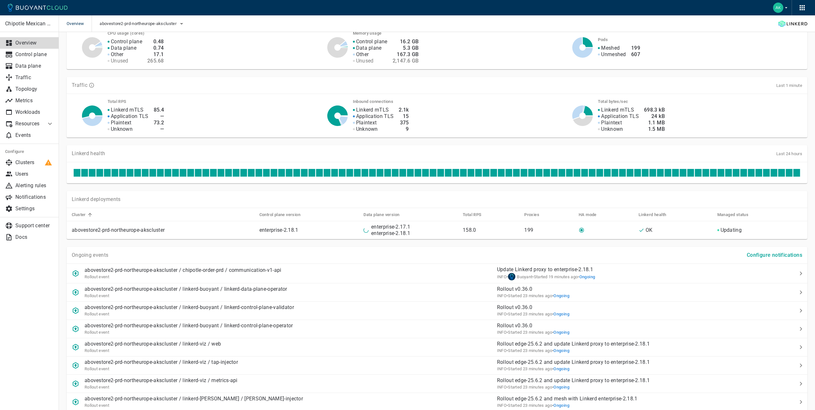 The image size is (815, 410). What do you see at coordinates (636, 54) in the screenshot?
I see `h4: 607` at bounding box center [636, 54].